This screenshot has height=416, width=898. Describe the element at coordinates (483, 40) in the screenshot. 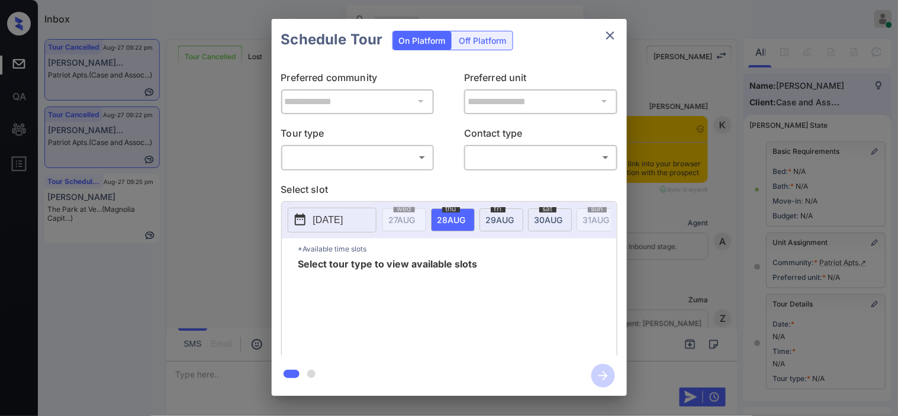

I see `div: Off Platform` at that location.